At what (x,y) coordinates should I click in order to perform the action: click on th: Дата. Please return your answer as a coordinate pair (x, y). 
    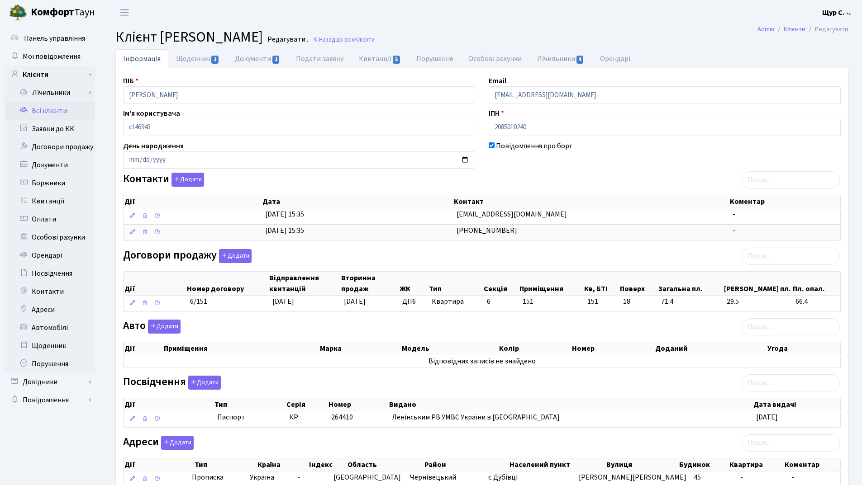
    Looking at the image, I should click on (357, 202).